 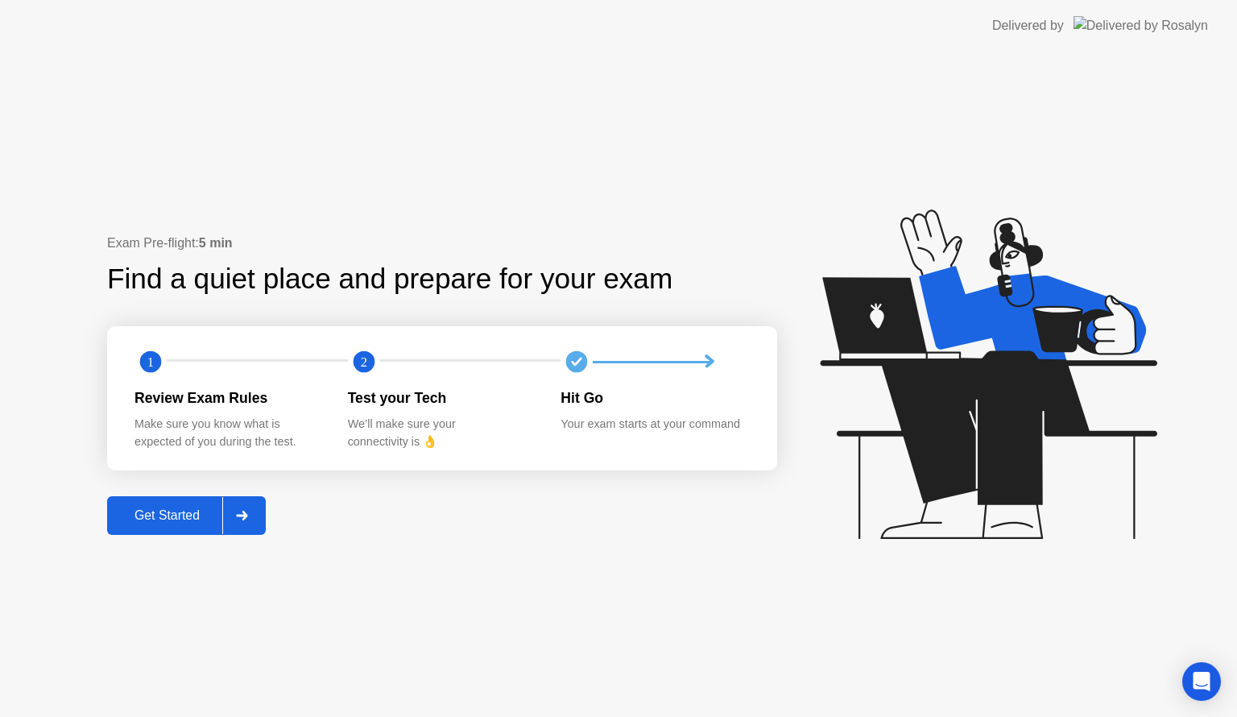 I want to click on div: Exam Pre-flight:, so click(x=442, y=243).